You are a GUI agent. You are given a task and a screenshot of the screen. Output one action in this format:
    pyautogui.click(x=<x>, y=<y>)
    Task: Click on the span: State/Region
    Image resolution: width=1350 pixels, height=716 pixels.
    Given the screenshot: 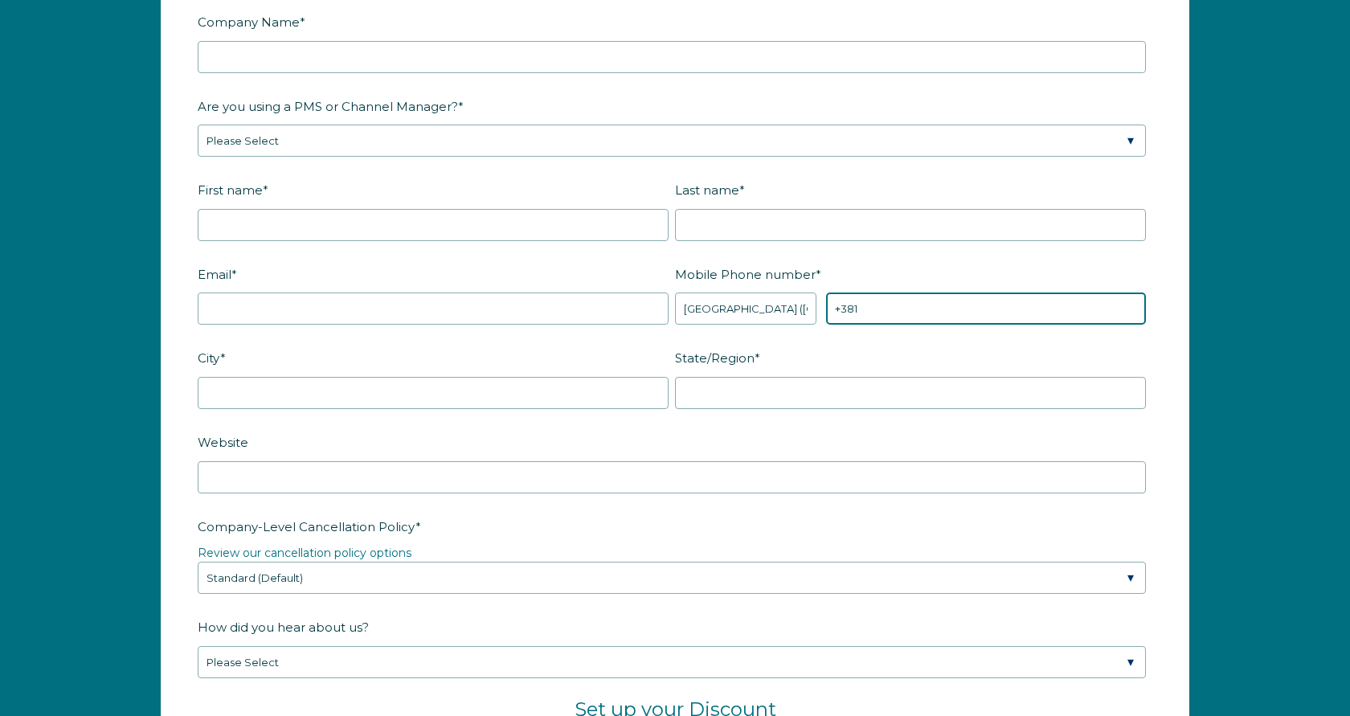 What is the action you would take?
    pyautogui.click(x=715, y=358)
    